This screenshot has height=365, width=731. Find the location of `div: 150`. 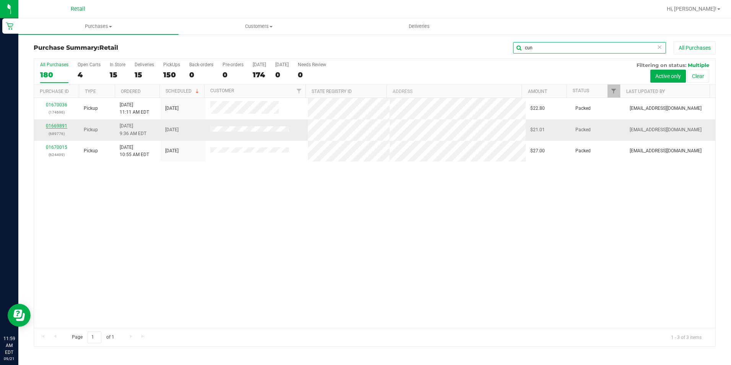

div: 150 is located at coordinates (172, 75).